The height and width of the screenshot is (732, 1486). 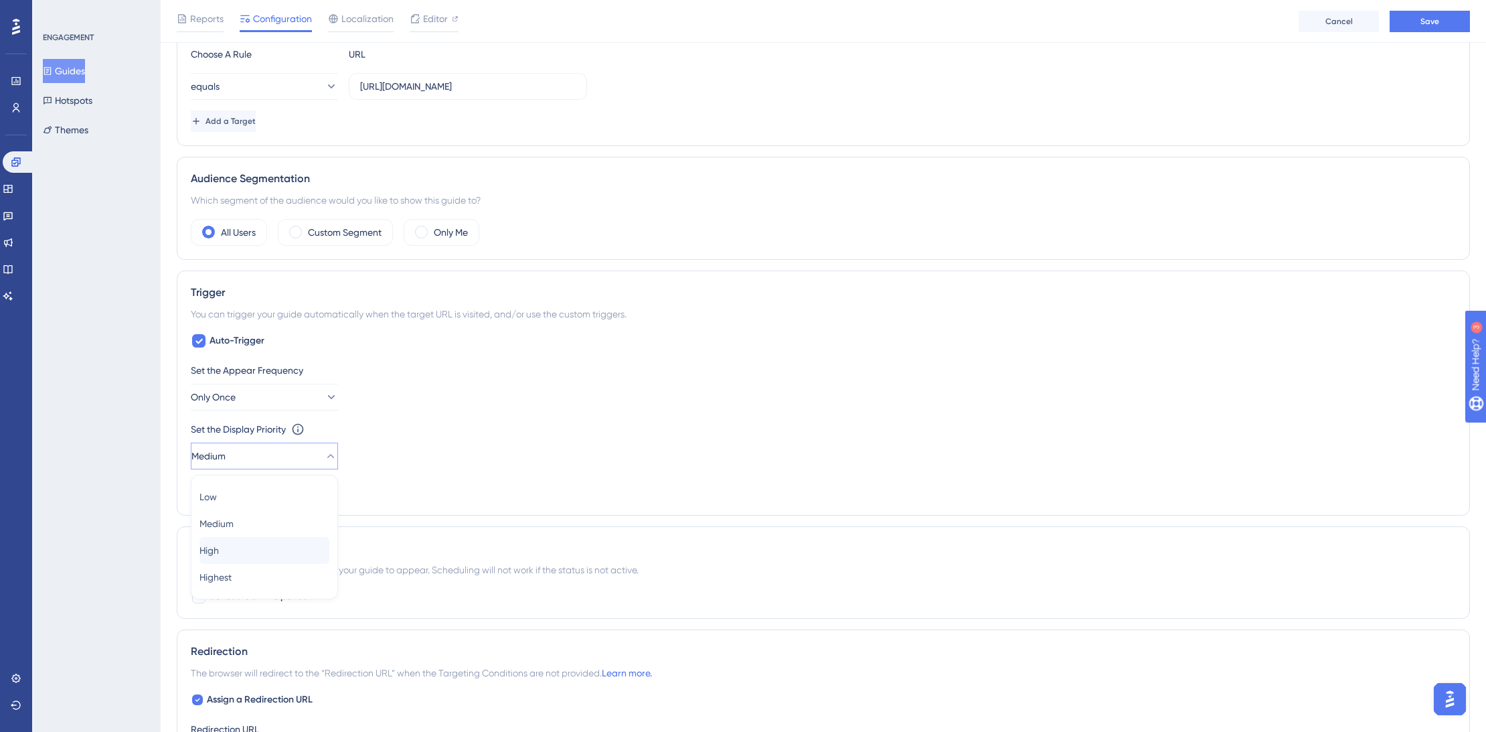 I want to click on div: You can trigger your guide automatically when the target URL is visited, and/or use the custom tr..., so click(x=824, y=314).